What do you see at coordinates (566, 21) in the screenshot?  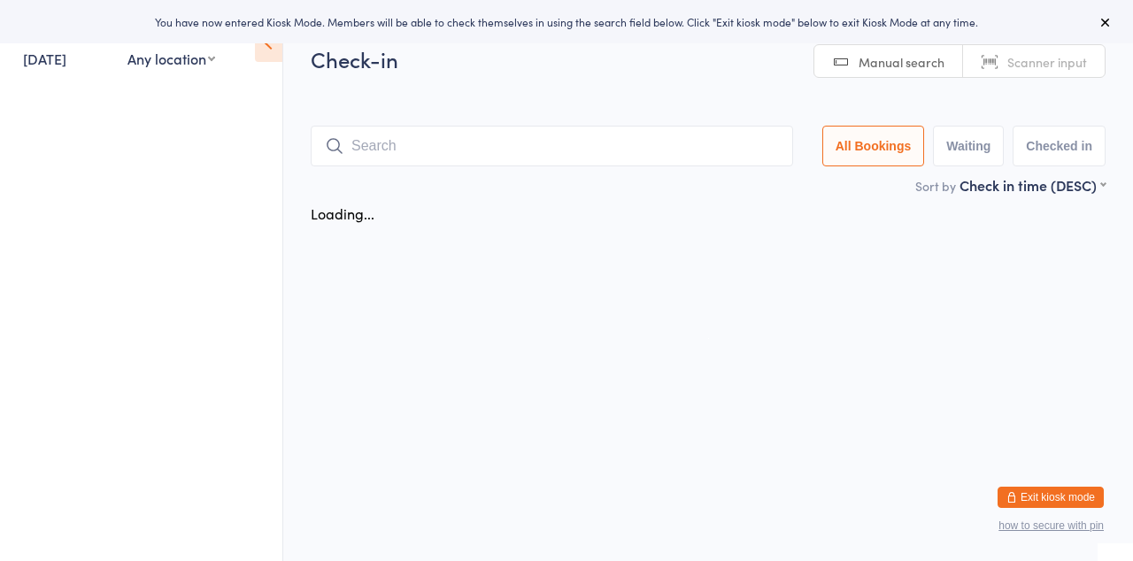 I see `div: You have now entered Kiosk Mode. Members will be able to check themselves in using the search fie...` at bounding box center [566, 21].